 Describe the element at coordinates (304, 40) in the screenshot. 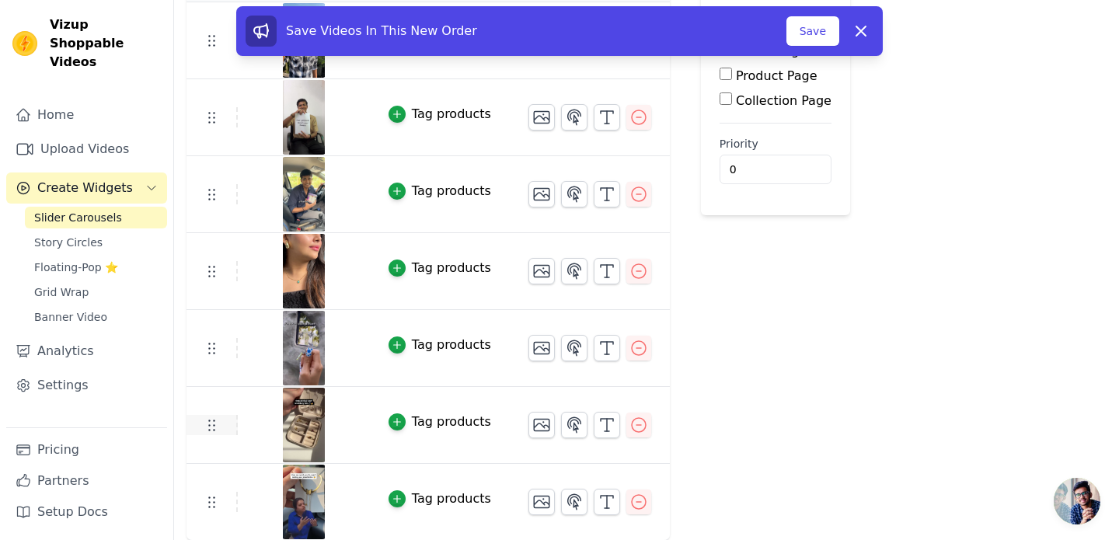

I see `img: reel-preview-ribbon-of-summer.myshopify.com-3609642885618413653_57141198395.jpeg` at that location.